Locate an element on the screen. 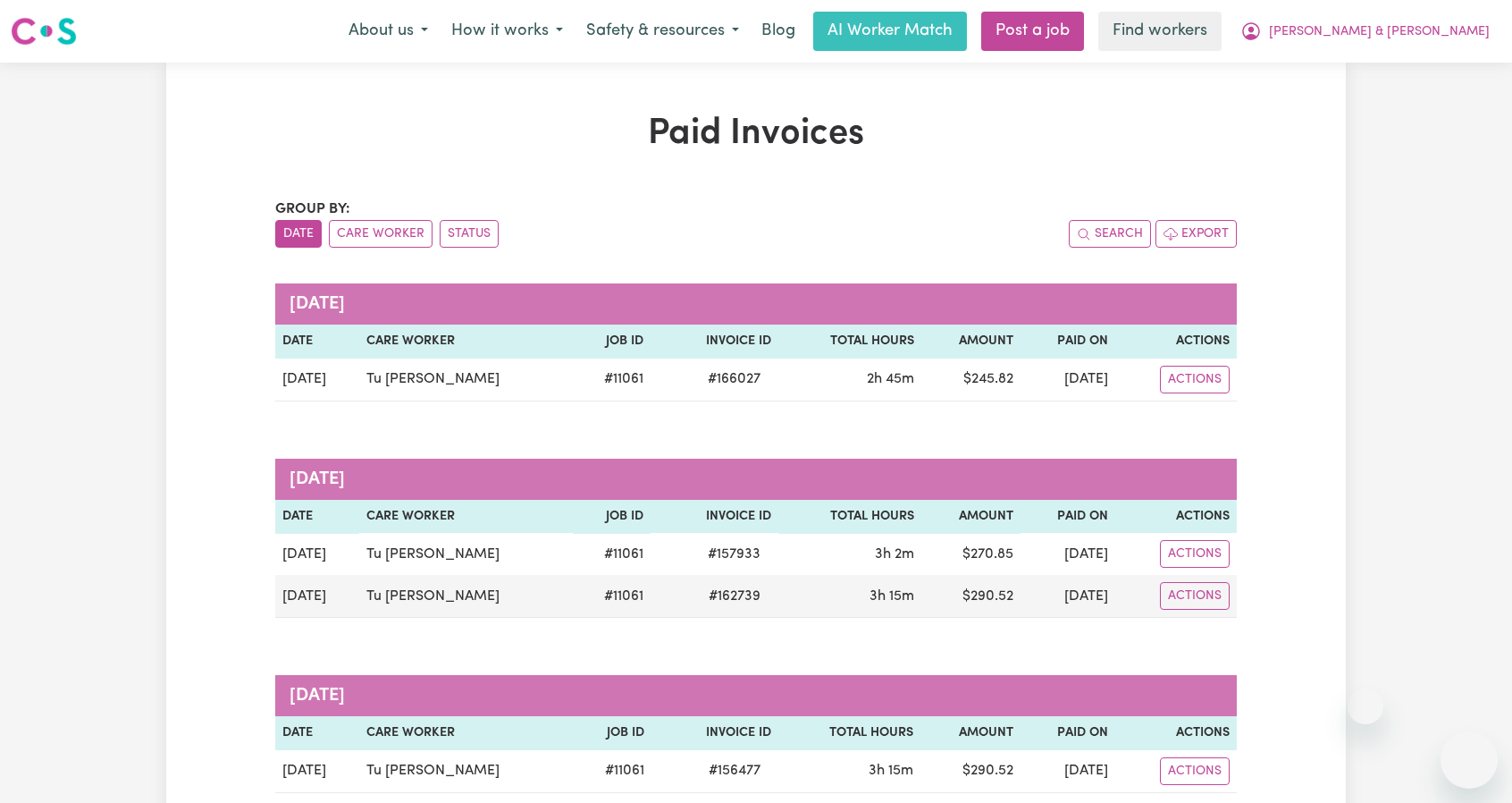 The height and width of the screenshot is (803, 1512). a: Blog is located at coordinates (779, 31).